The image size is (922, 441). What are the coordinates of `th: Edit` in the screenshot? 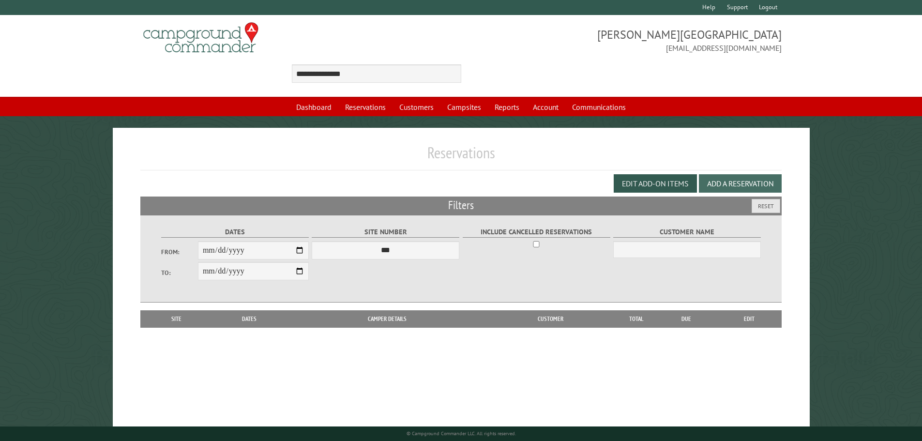 It's located at (750, 319).